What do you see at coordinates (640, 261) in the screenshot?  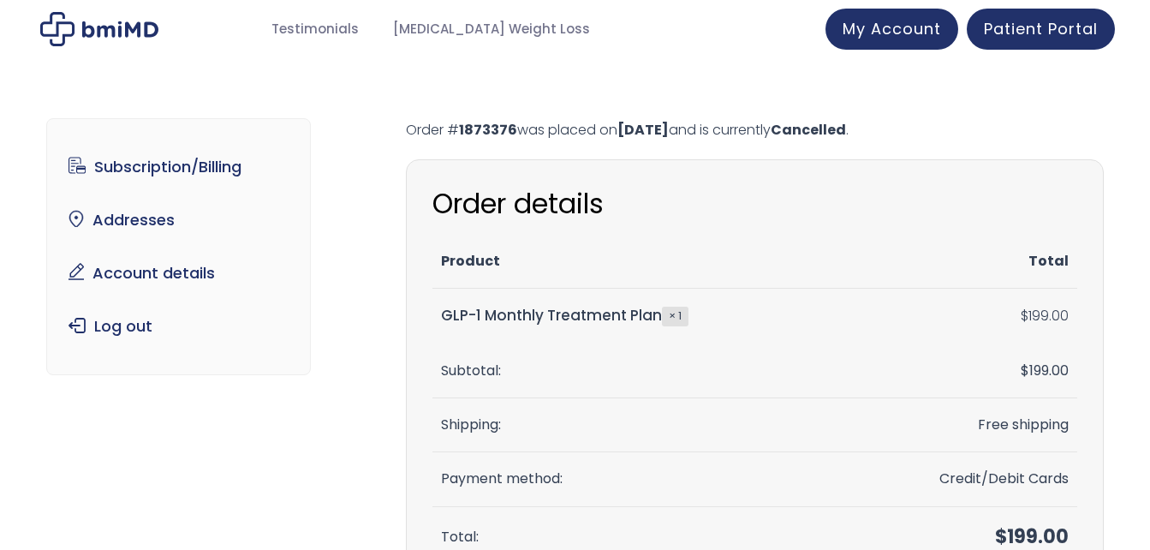 I see `th: Product` at bounding box center [640, 261].